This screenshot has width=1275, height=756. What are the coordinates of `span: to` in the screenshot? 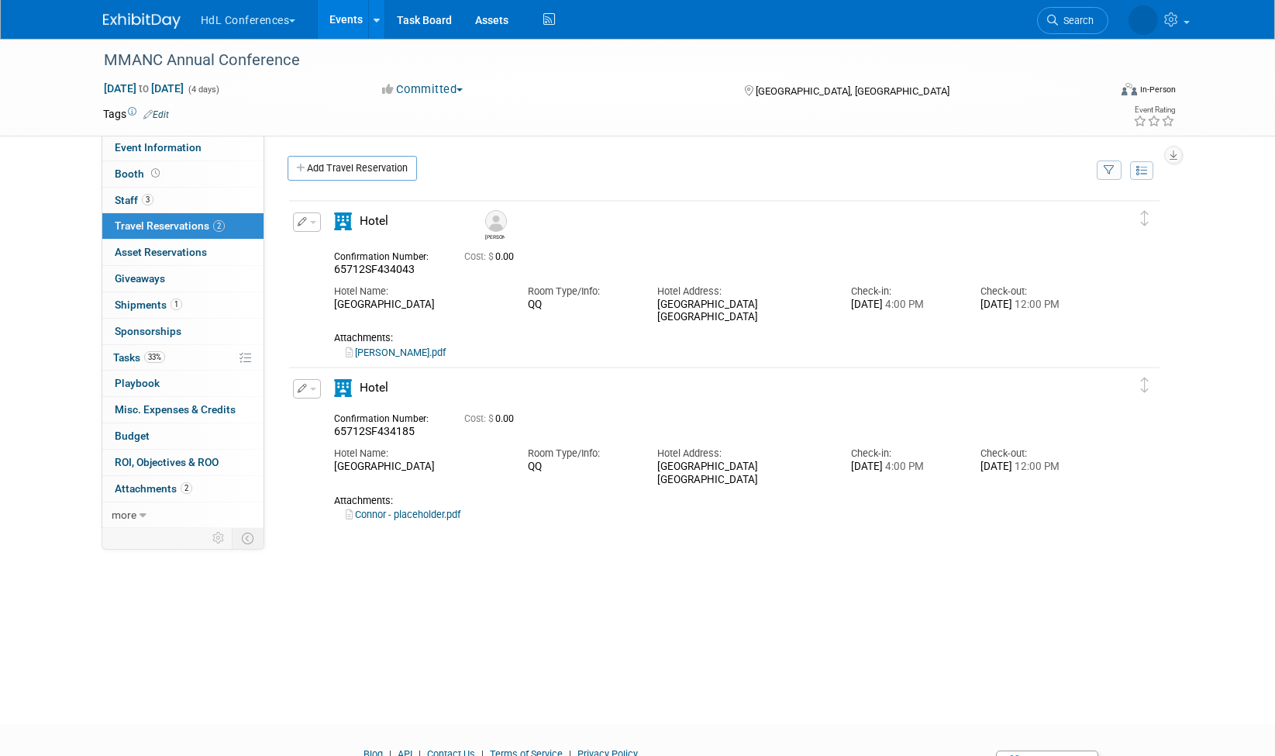 It's located at (143, 88).